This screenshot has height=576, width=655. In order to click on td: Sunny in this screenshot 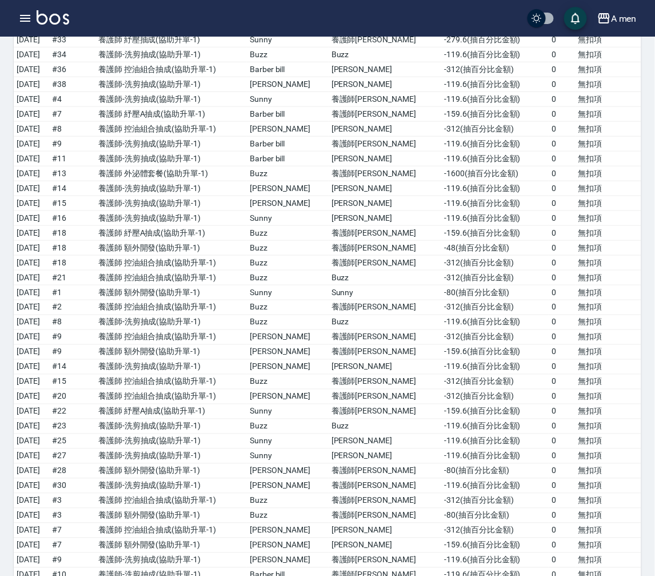, I will do `click(385, 293)`.